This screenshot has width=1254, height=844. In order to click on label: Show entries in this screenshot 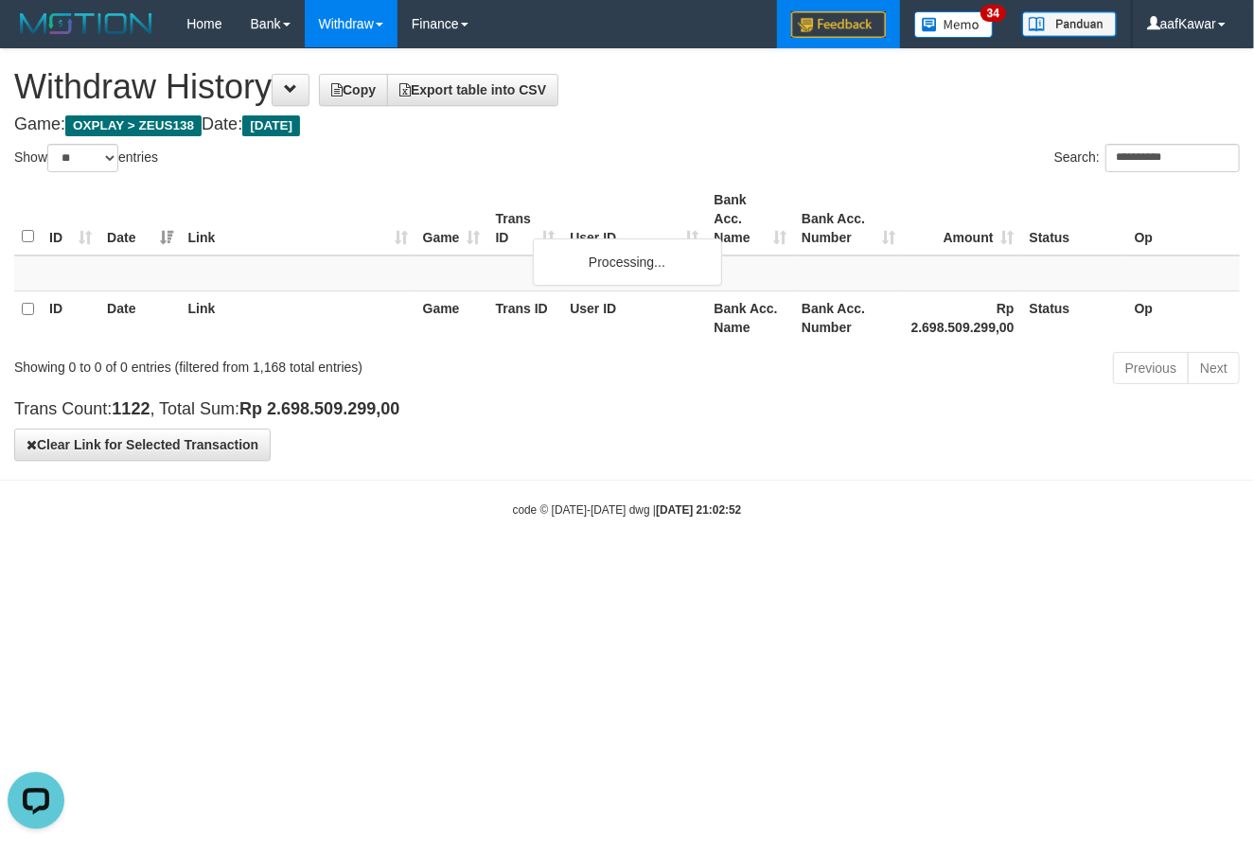, I will do `click(86, 158)`.